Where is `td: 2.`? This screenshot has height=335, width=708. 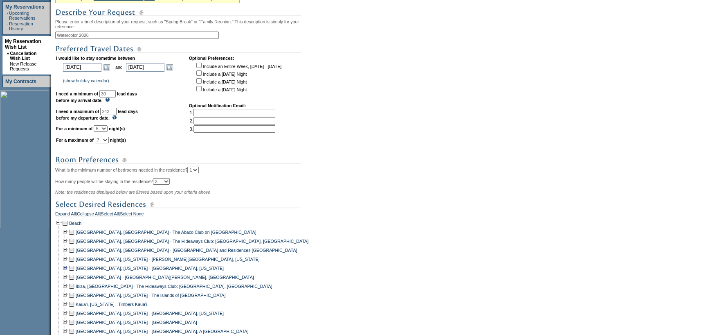 td: 2. is located at coordinates (232, 121).